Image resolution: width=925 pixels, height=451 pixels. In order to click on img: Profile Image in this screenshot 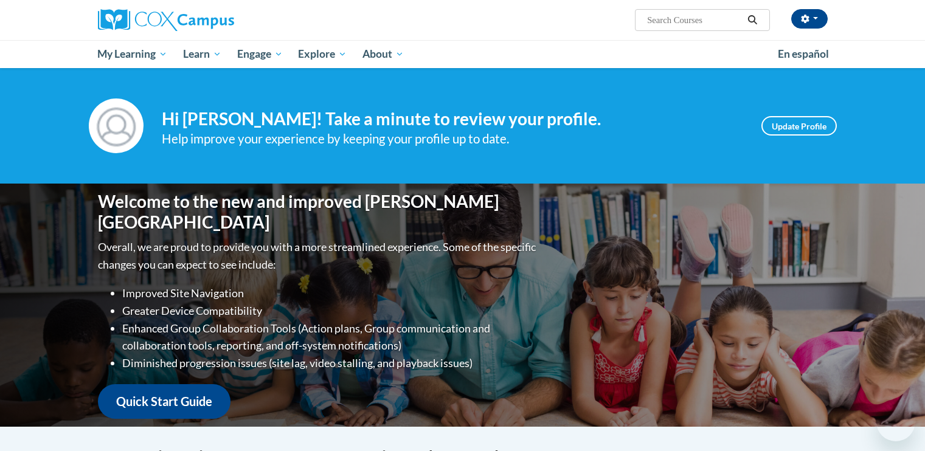, I will do `click(116, 126)`.